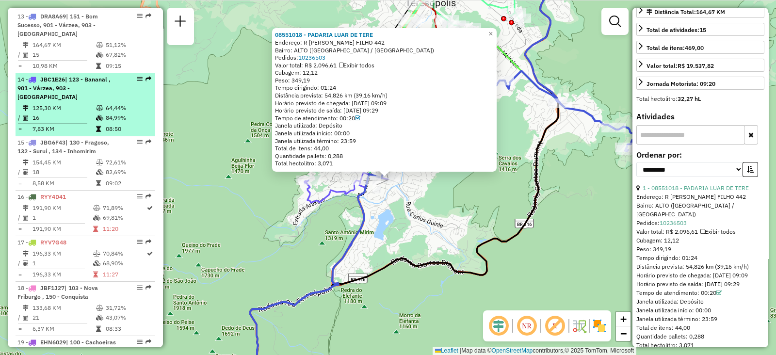 The image size is (776, 355). What do you see at coordinates (711, 12) in the screenshot?
I see `span: 164,67 KM` at bounding box center [711, 12].